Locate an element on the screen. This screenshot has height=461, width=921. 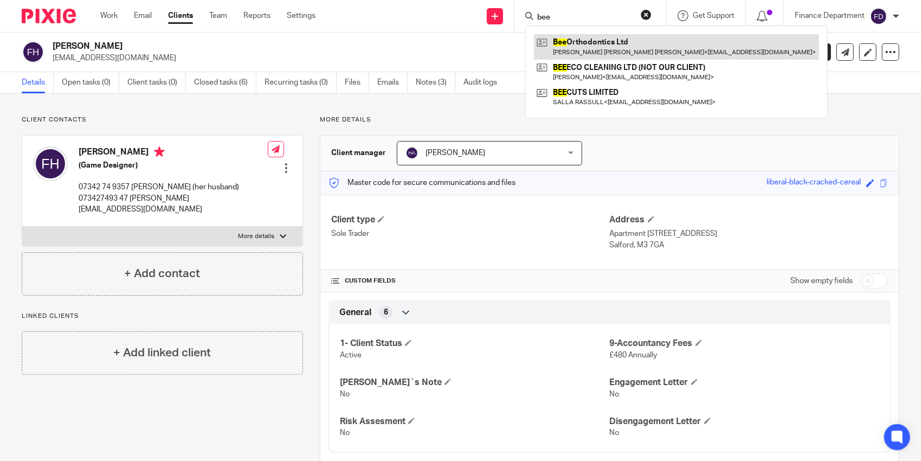
label: Show empty fields is located at coordinates (821, 281).